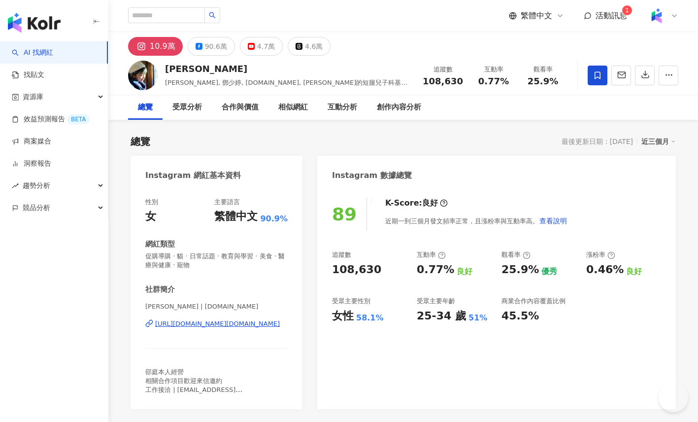  What do you see at coordinates (32, 141) in the screenshot?
I see `a: 商案媒合` at bounding box center [32, 141].